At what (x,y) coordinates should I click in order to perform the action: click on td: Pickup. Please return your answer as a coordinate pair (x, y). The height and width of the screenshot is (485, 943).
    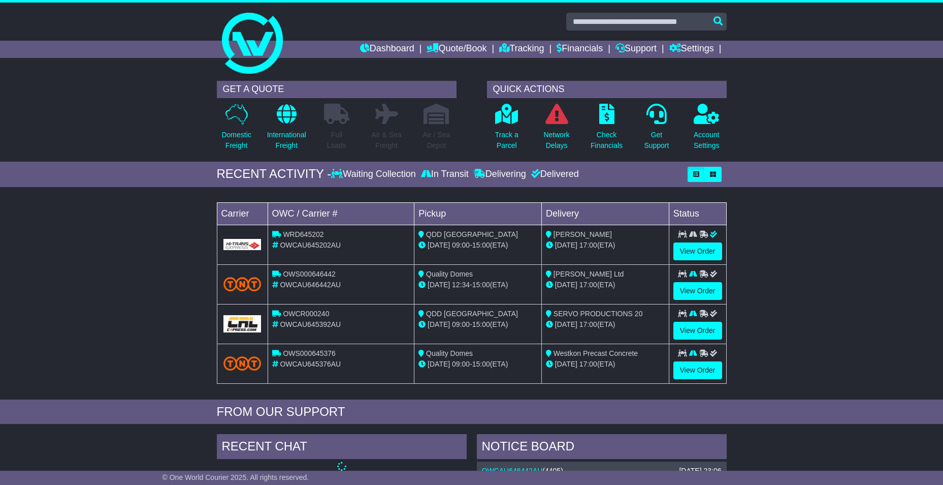
    Looking at the image, I should click on (478, 213).